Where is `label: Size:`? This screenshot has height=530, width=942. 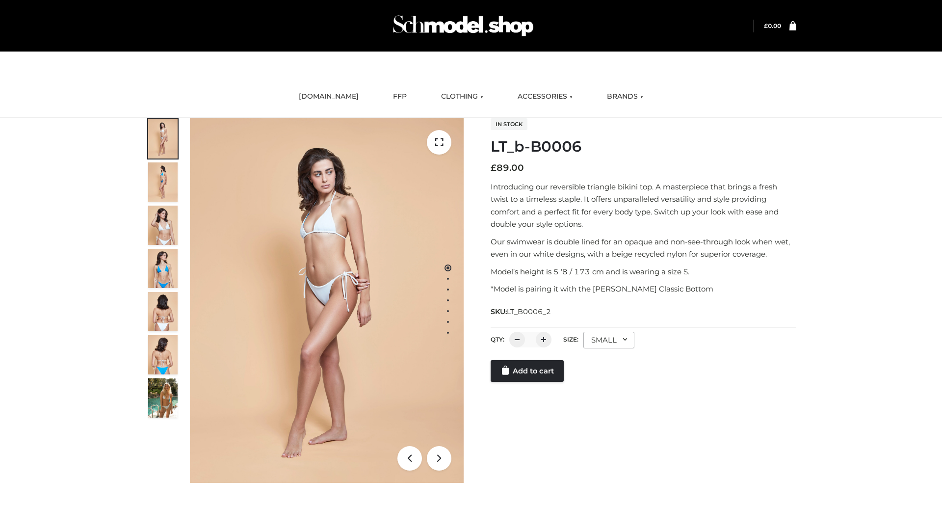
label: Size: is located at coordinates (571, 339).